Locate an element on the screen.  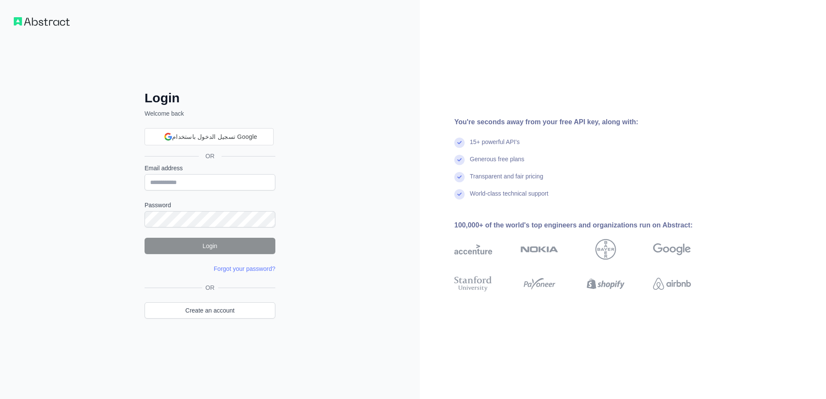
div: 100,000+ of the world's top engineers and organizations run on Abstract: is located at coordinates (586, 225).